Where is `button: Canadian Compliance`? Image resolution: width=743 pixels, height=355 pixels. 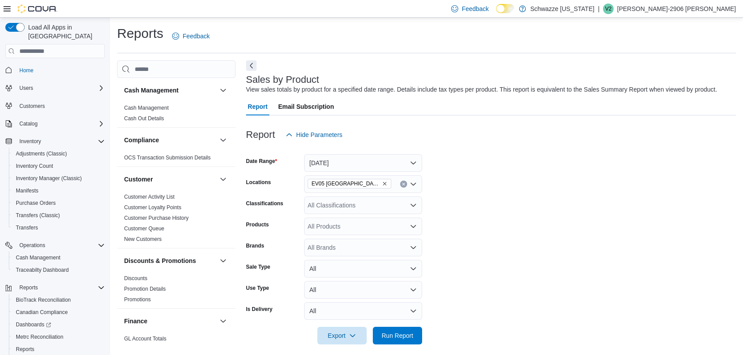 button: Canadian Compliance is located at coordinates (59, 312).